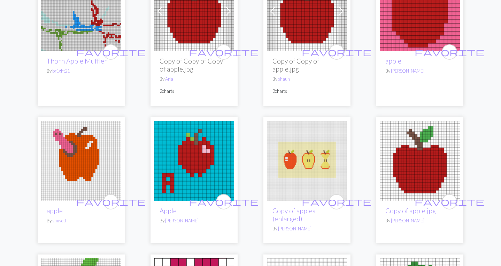  I want to click on a: Copy of apple.jpg, so click(411, 210).